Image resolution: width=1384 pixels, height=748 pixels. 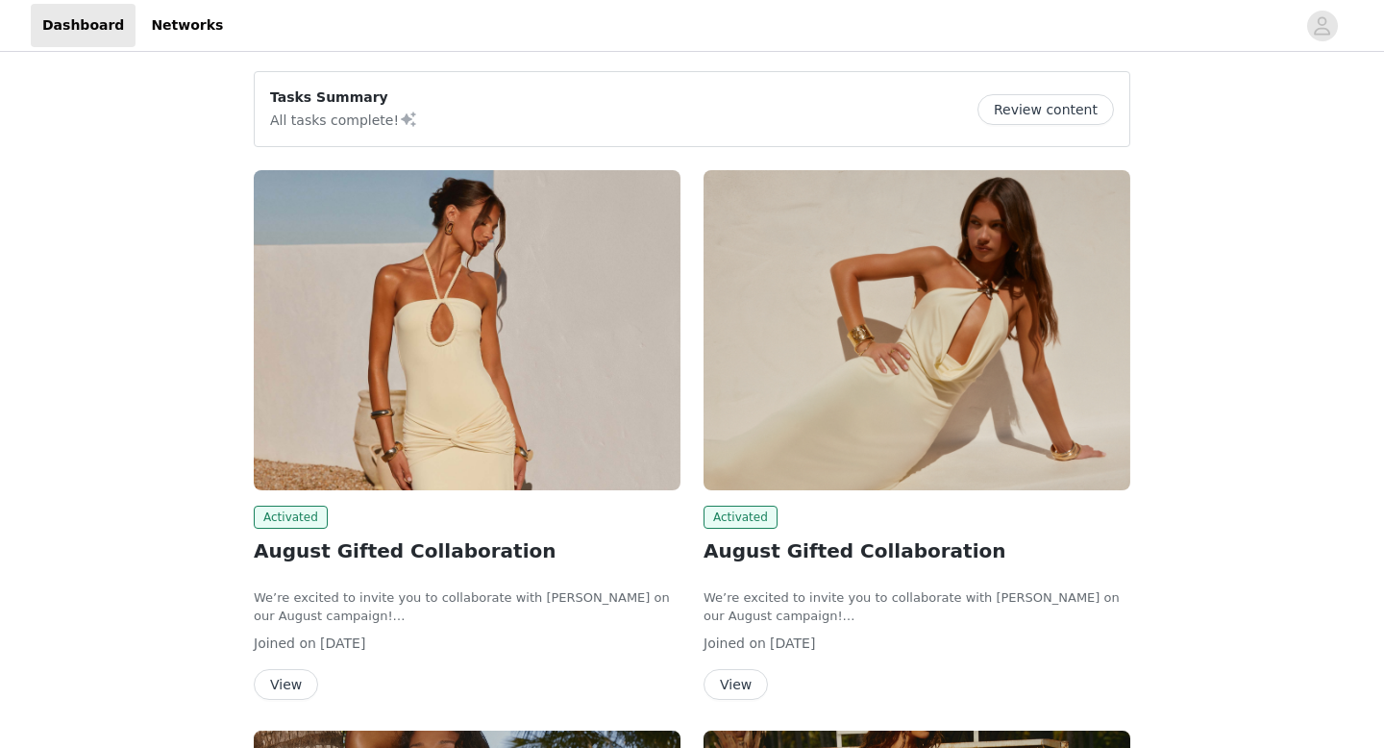 I want to click on a: Networks, so click(x=186, y=25).